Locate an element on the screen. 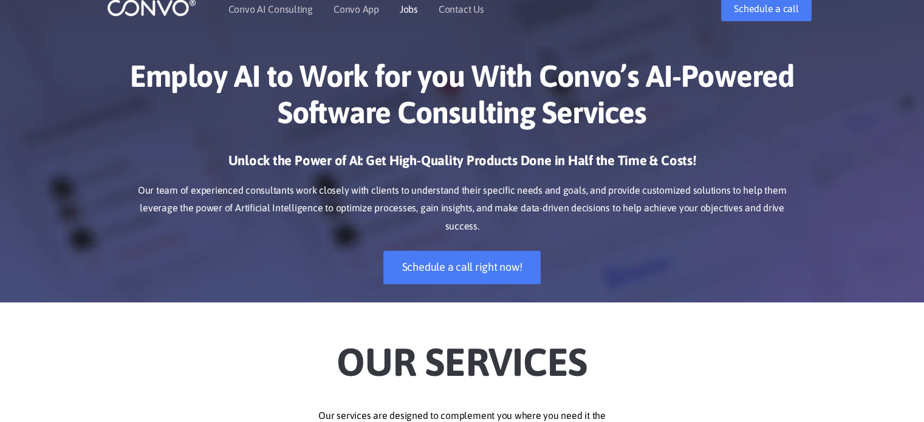  a: Contact Us is located at coordinates (461, 9).